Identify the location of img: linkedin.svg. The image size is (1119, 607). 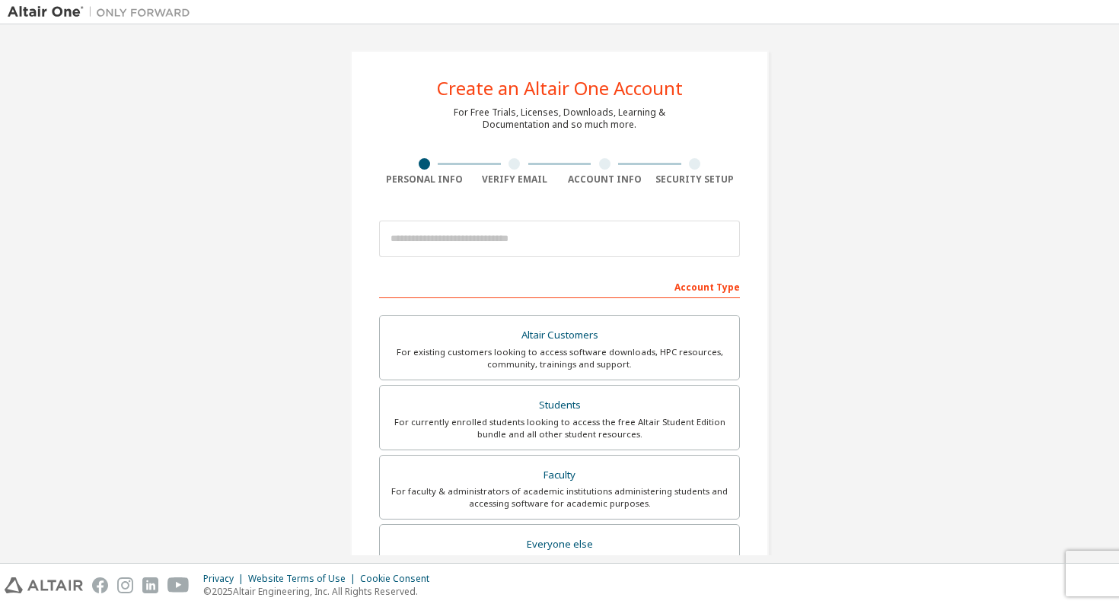
(150, 585).